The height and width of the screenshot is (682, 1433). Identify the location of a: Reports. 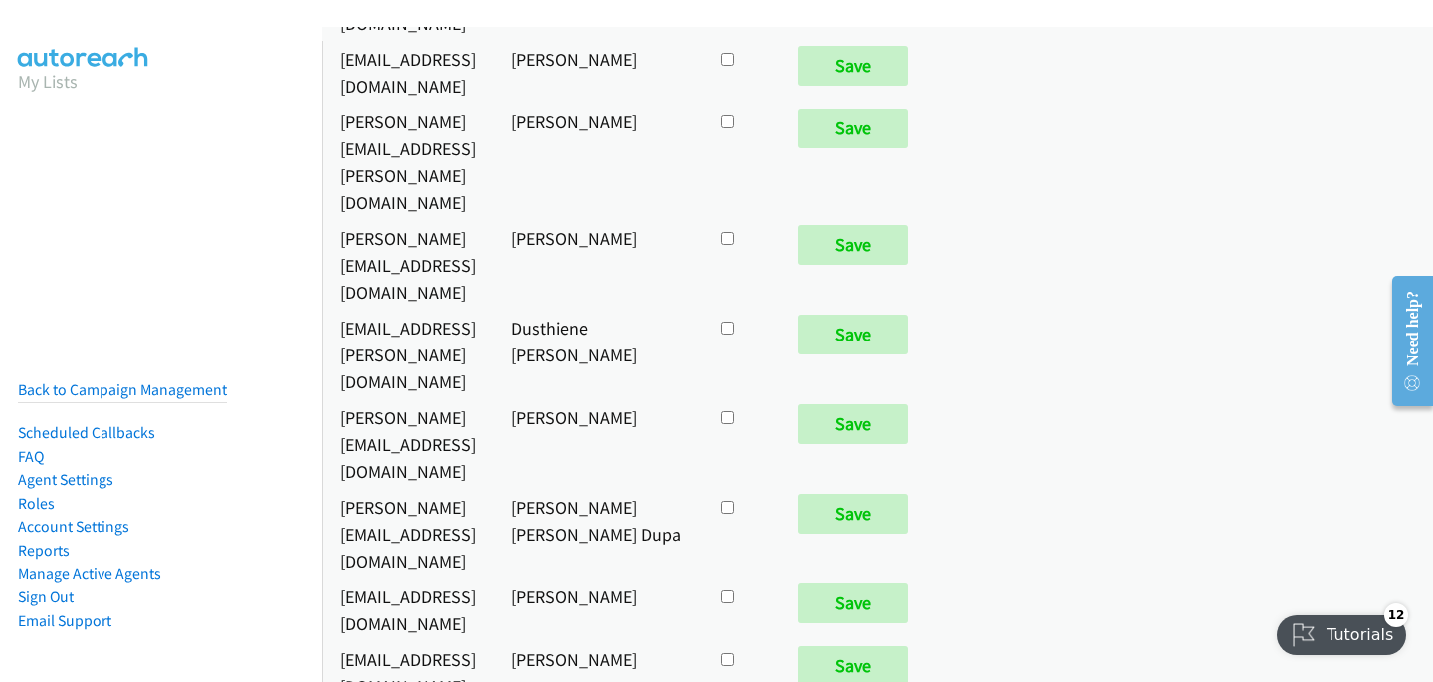
(44, 549).